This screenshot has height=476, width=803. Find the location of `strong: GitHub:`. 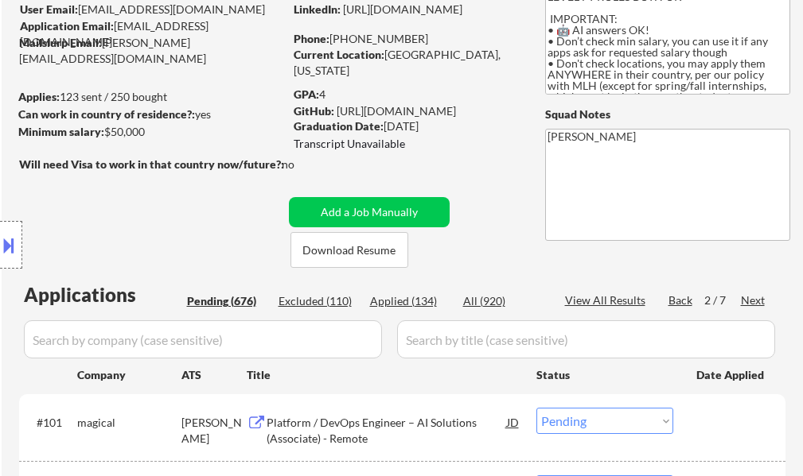

strong: GitHub: is located at coordinates (313, 111).